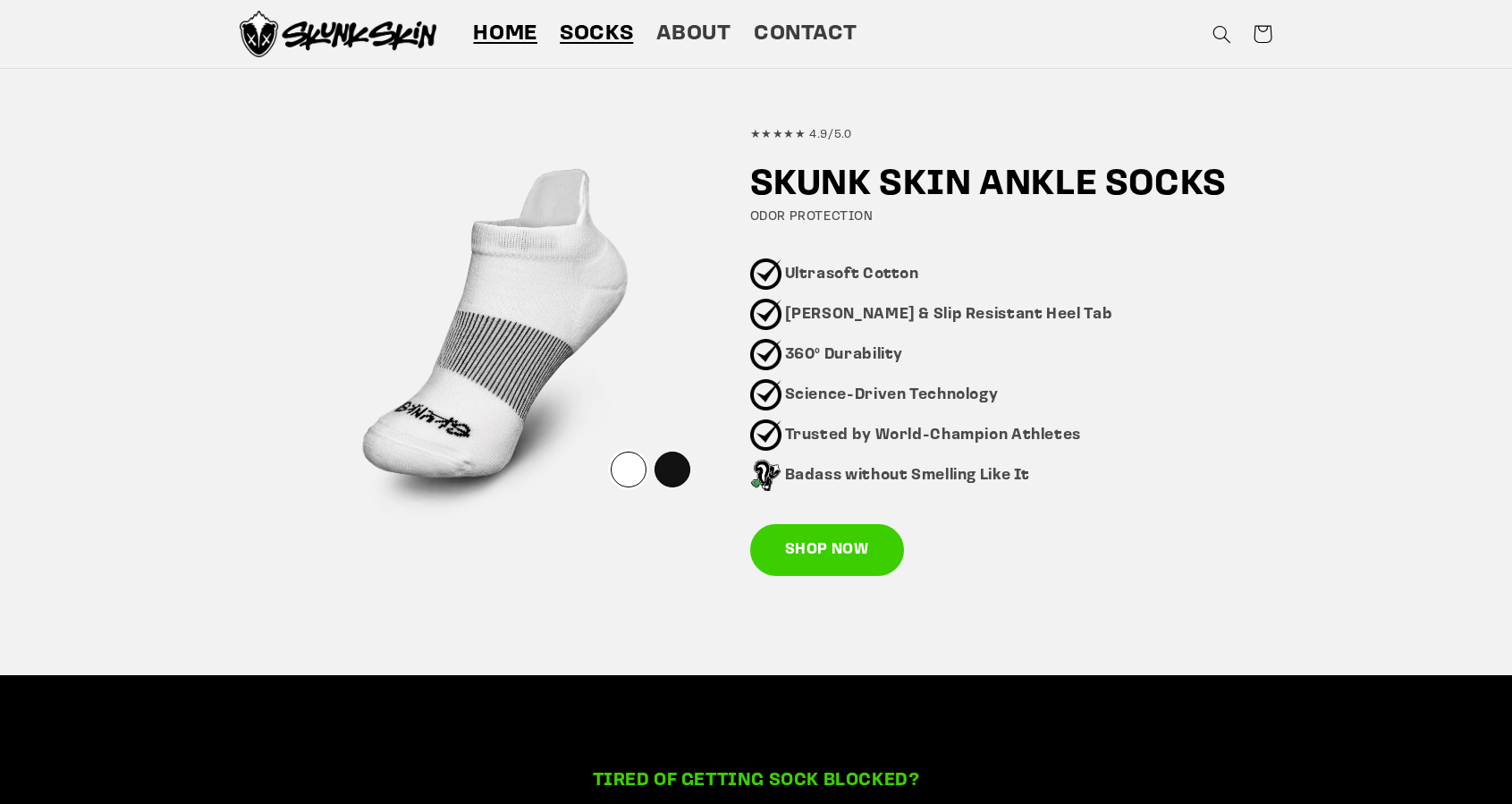  I want to click on summary: Search, so click(1222, 34).